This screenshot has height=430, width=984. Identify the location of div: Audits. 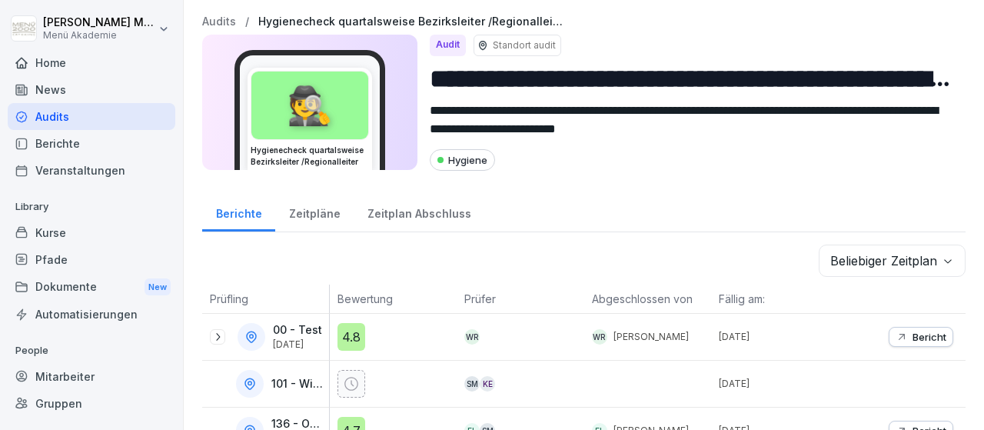
(91, 116).